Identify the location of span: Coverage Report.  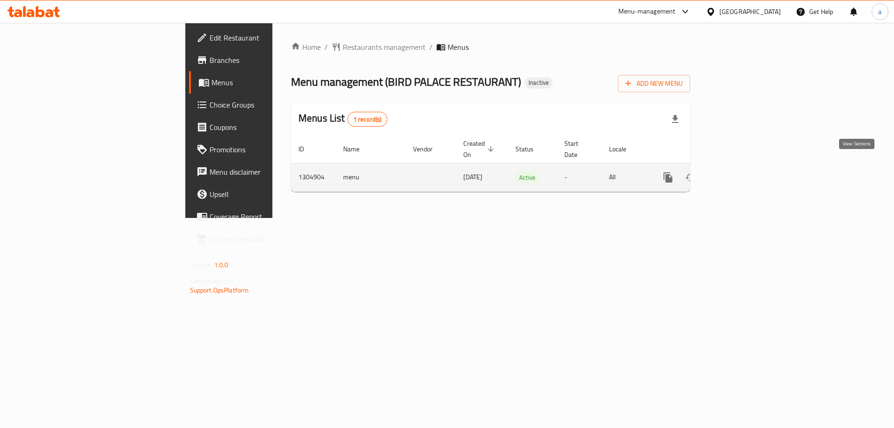
(268, 216).